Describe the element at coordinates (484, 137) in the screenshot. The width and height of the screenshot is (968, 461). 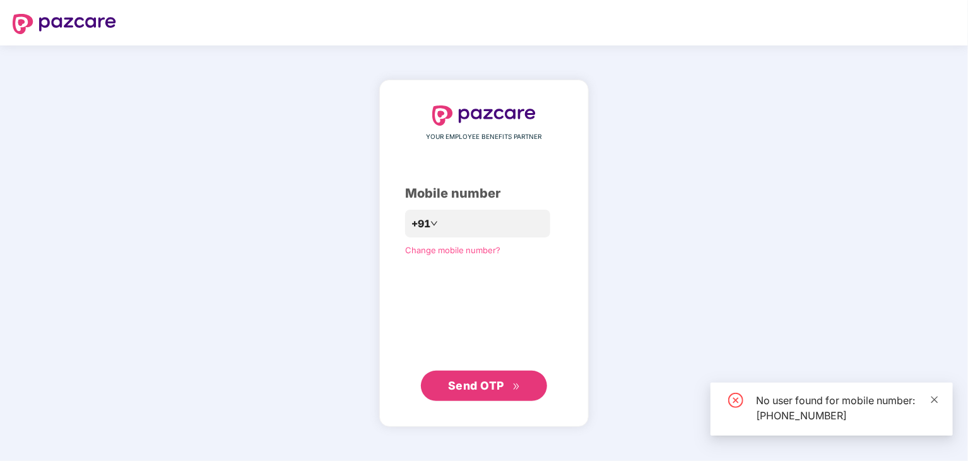
I see `span: YOUR EMPLOYEE BENEFITS PARTNER` at that location.